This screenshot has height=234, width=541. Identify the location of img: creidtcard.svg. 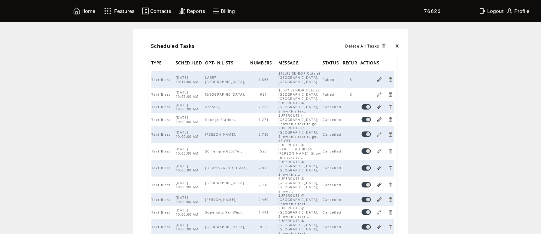
(216, 11).